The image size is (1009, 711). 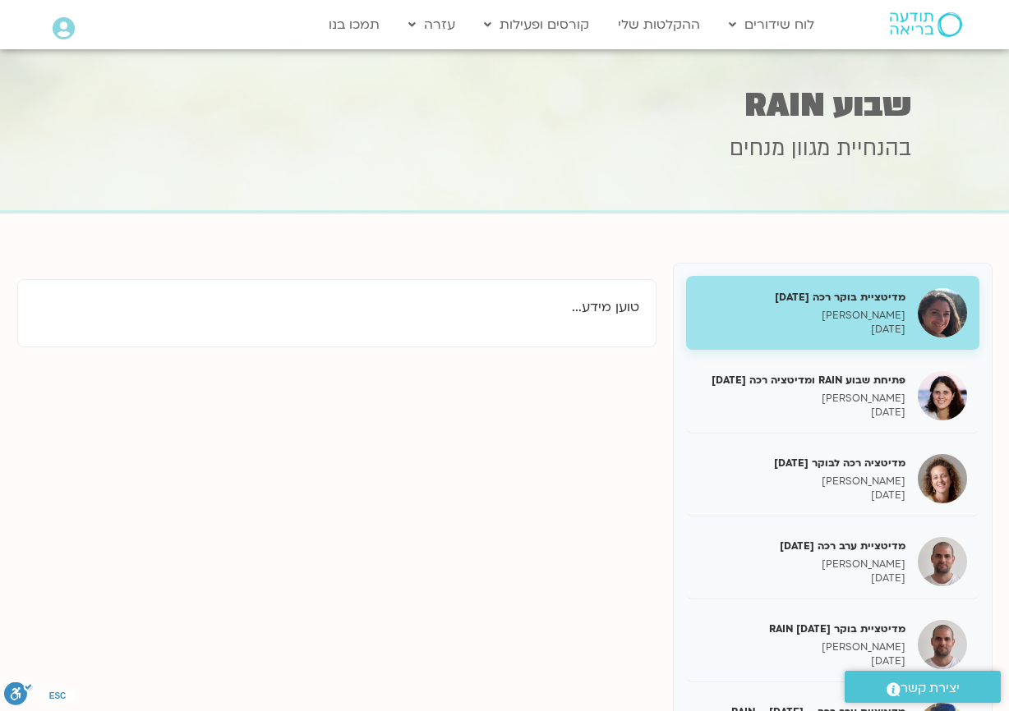 I want to click on a: עזרה, so click(x=431, y=25).